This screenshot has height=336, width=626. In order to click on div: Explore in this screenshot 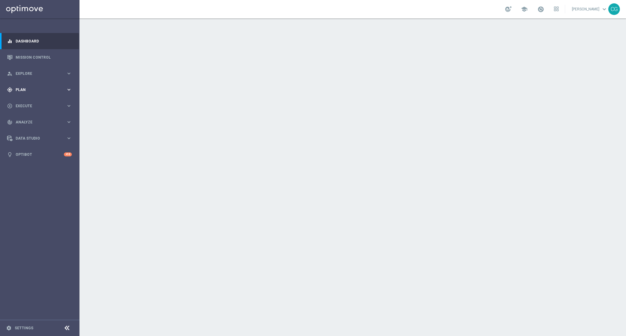, I will do `click(36, 74)`.